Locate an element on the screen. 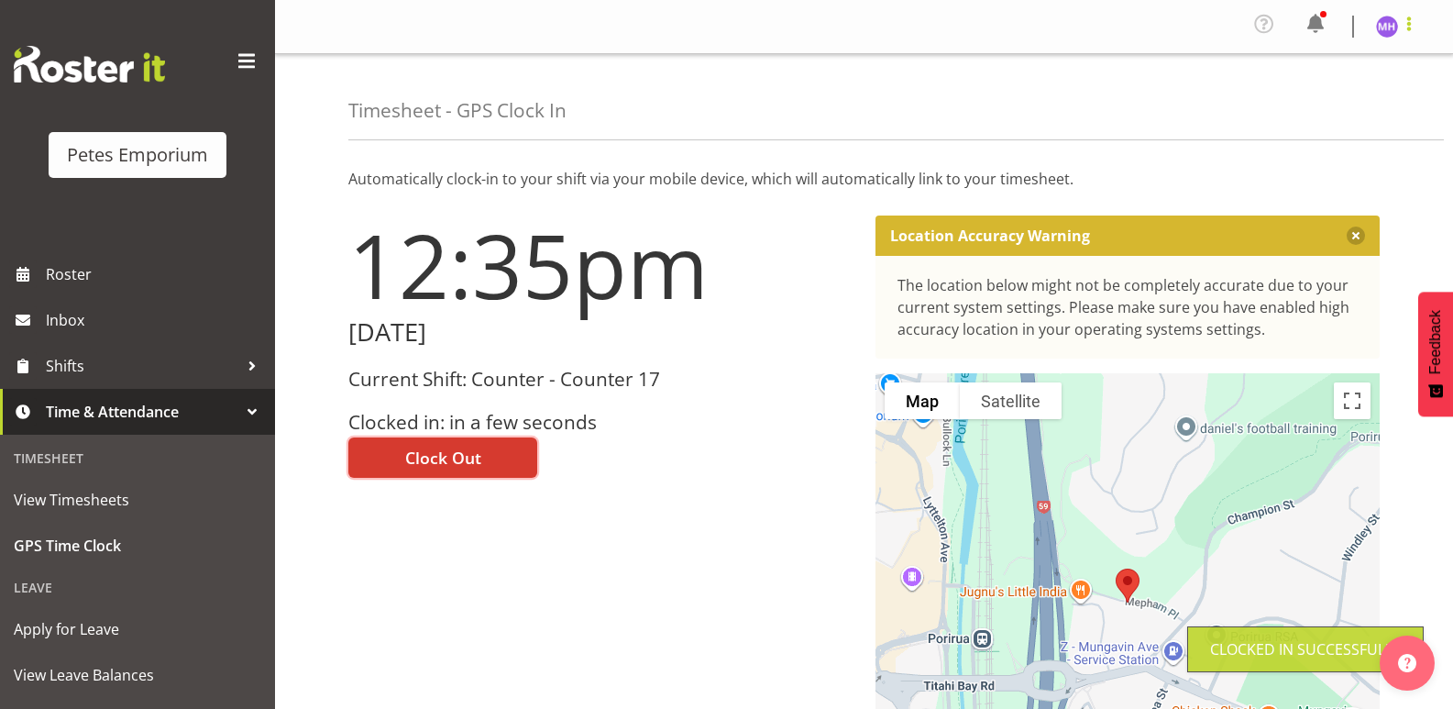  div: Timesheet is located at coordinates (138, 457).